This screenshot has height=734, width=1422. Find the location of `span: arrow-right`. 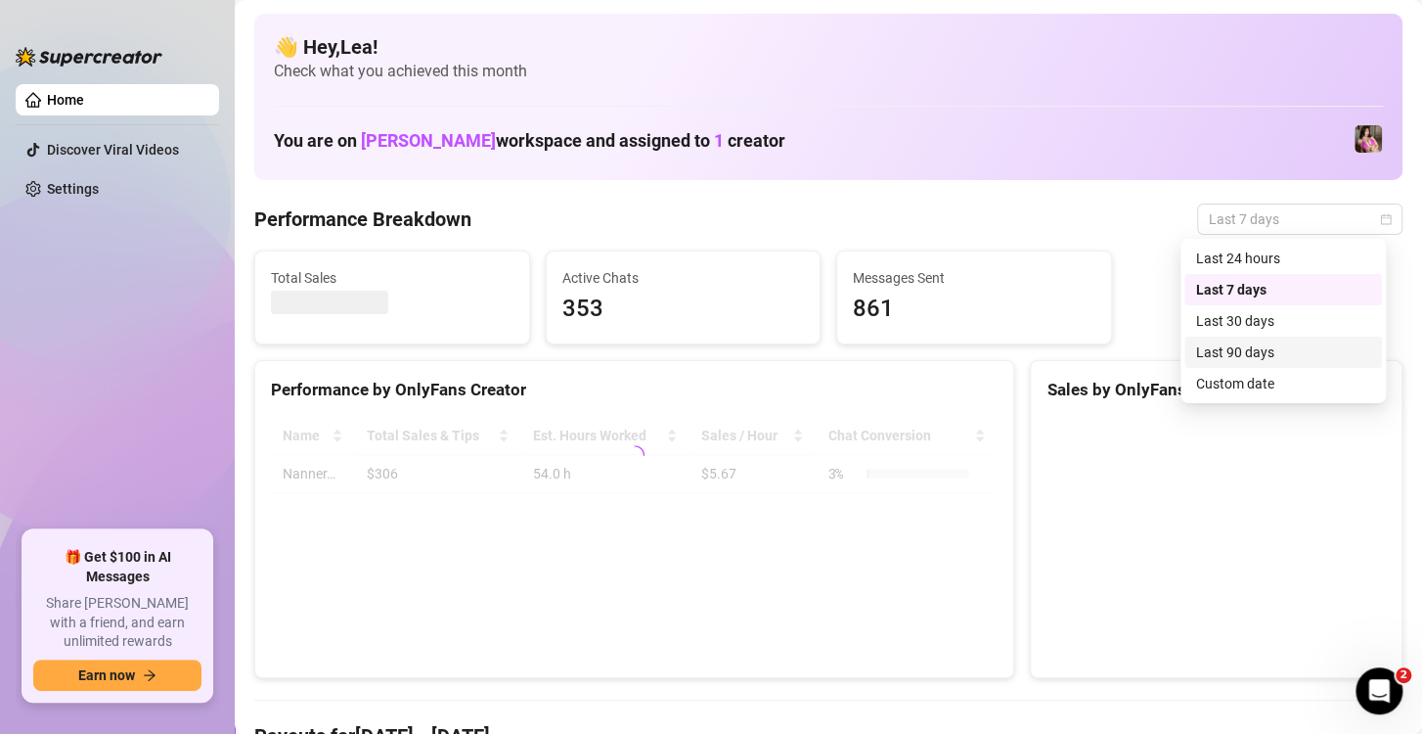

span: arrow-right is located at coordinates (150, 675).